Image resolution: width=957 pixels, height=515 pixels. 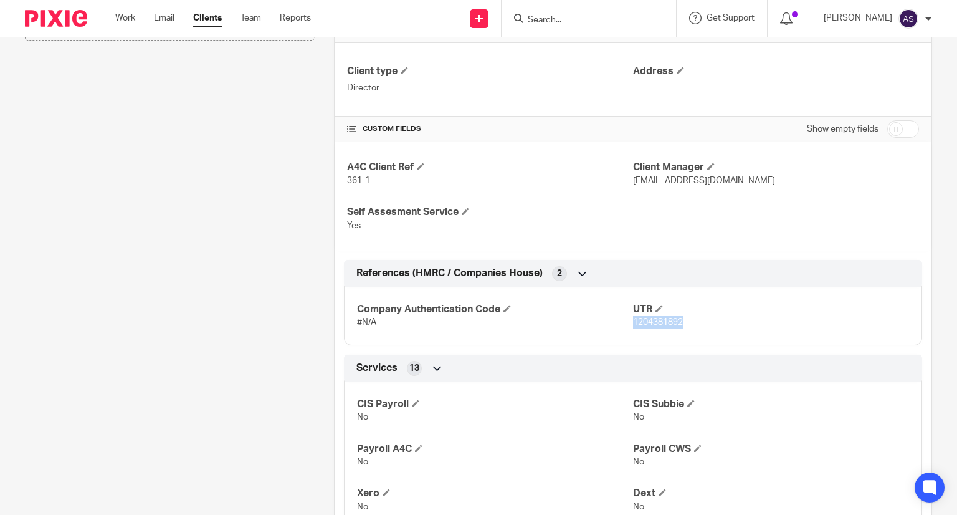 I want to click on span: References (HMRC / Companies House), so click(x=449, y=273).